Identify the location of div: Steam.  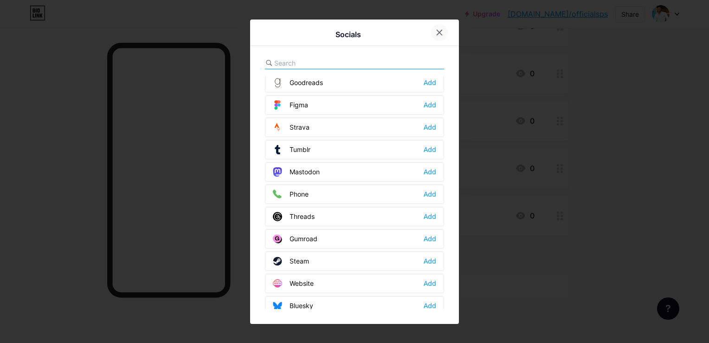
(291, 261).